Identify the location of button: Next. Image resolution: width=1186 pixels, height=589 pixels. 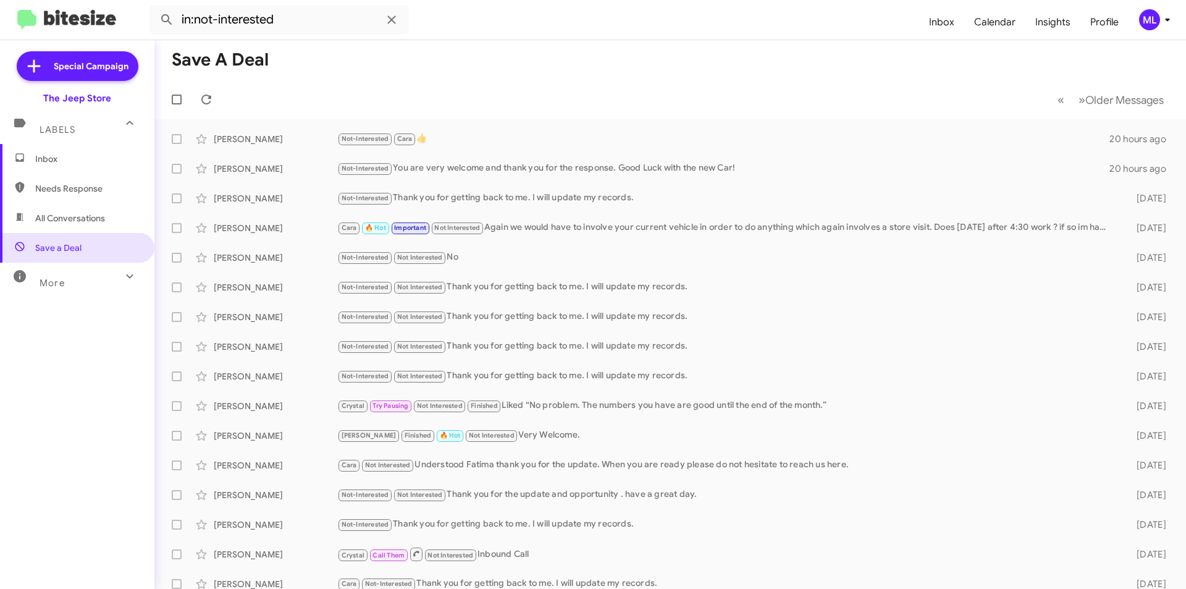
(1121, 99).